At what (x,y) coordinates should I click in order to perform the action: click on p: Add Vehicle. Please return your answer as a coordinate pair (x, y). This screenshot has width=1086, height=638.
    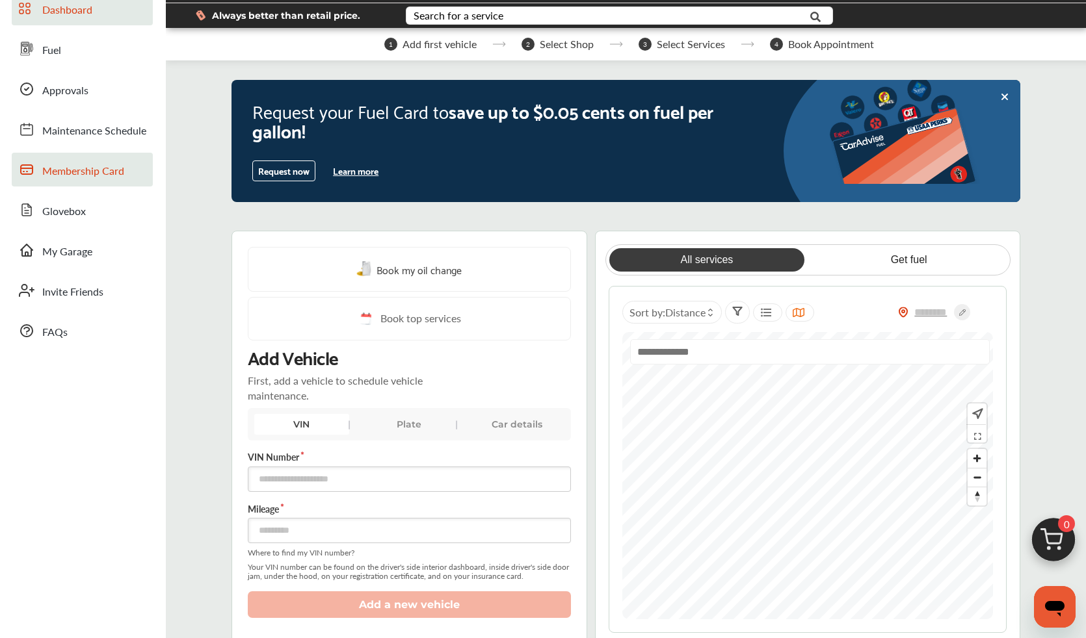
    Looking at the image, I should click on (293, 357).